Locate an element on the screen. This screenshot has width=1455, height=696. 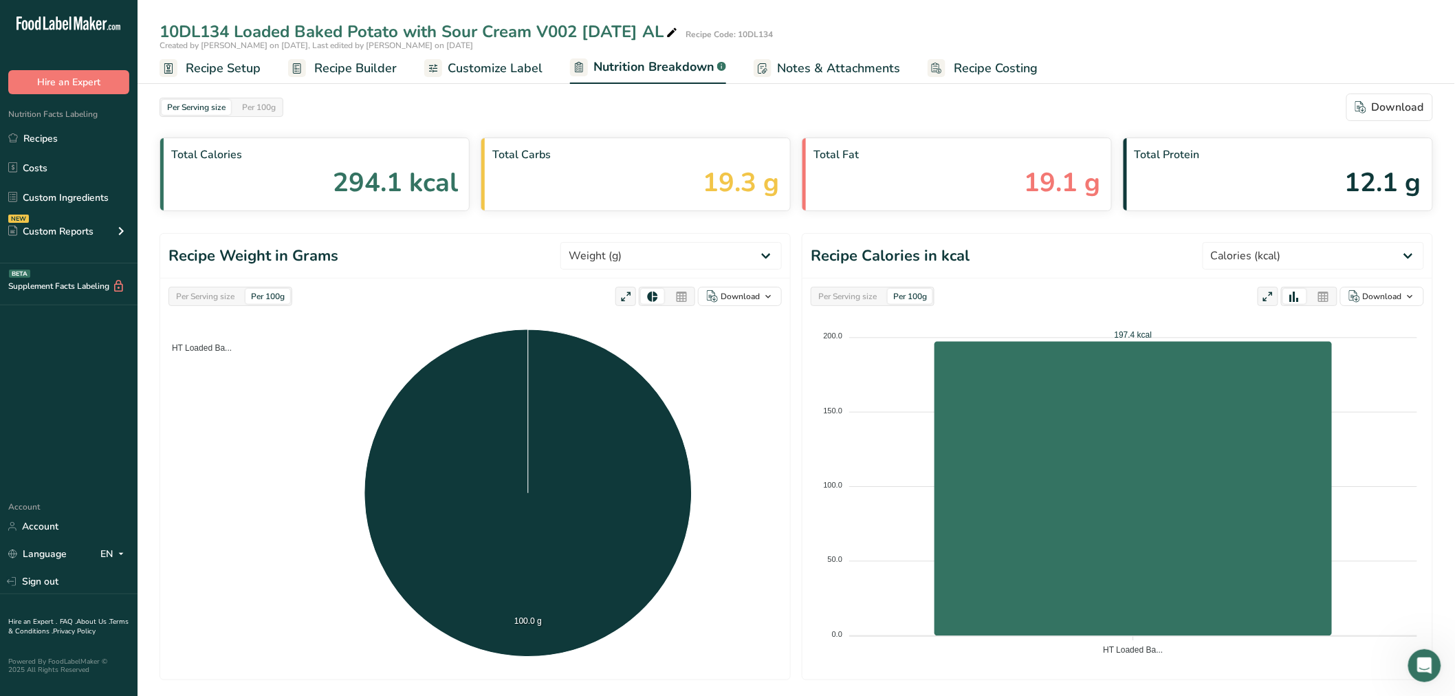
a: About Us . is located at coordinates (93, 621).